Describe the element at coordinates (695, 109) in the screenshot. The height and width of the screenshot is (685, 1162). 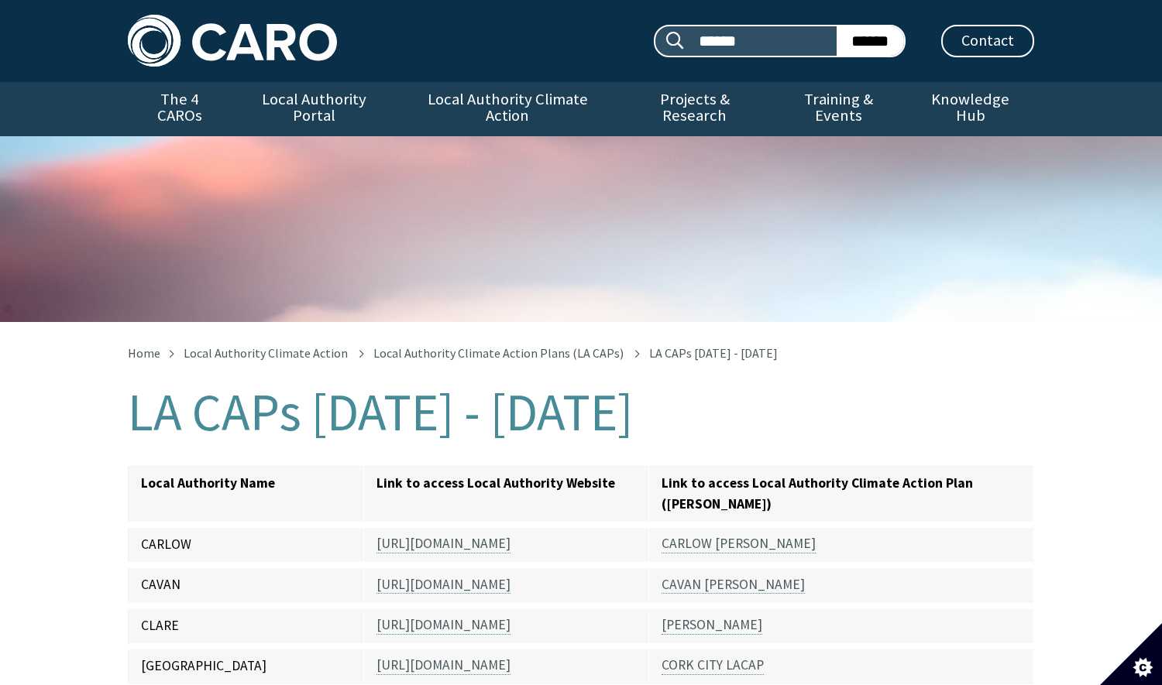
I see `a: Projects & Research` at that location.